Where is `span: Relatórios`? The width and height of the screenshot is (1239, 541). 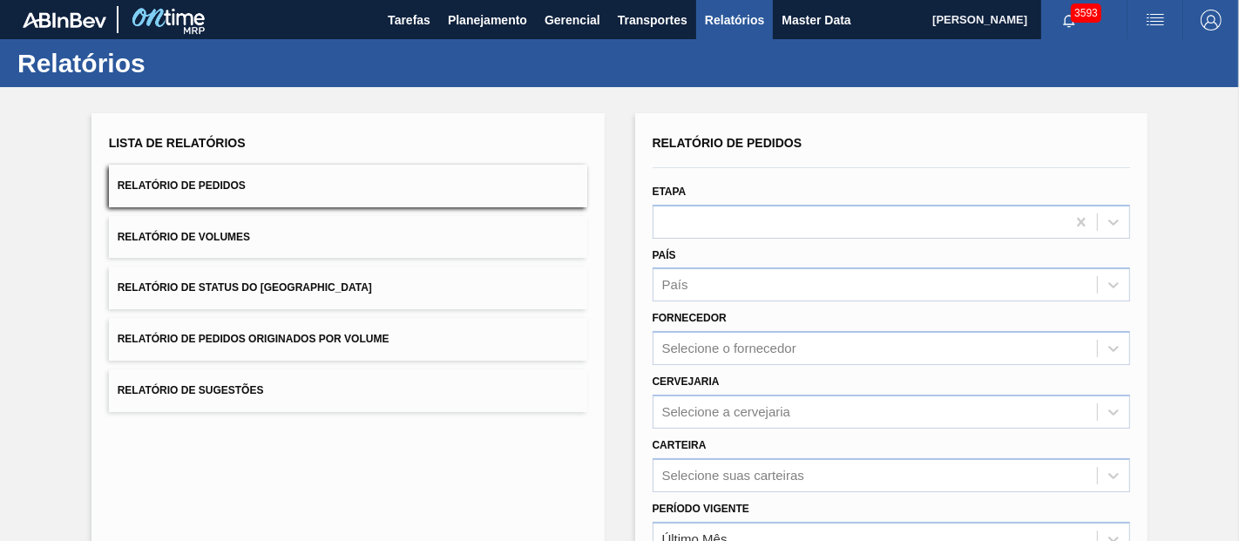
span: Relatórios is located at coordinates (734, 20).